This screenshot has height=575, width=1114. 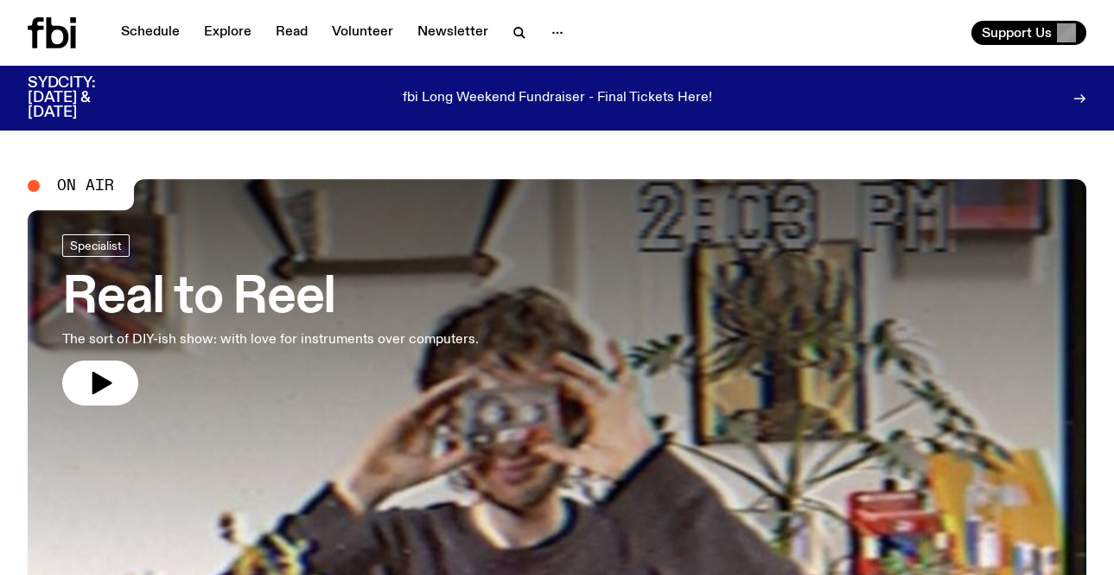 What do you see at coordinates (270, 298) in the screenshot?
I see `h3: Real to Reel` at bounding box center [270, 298].